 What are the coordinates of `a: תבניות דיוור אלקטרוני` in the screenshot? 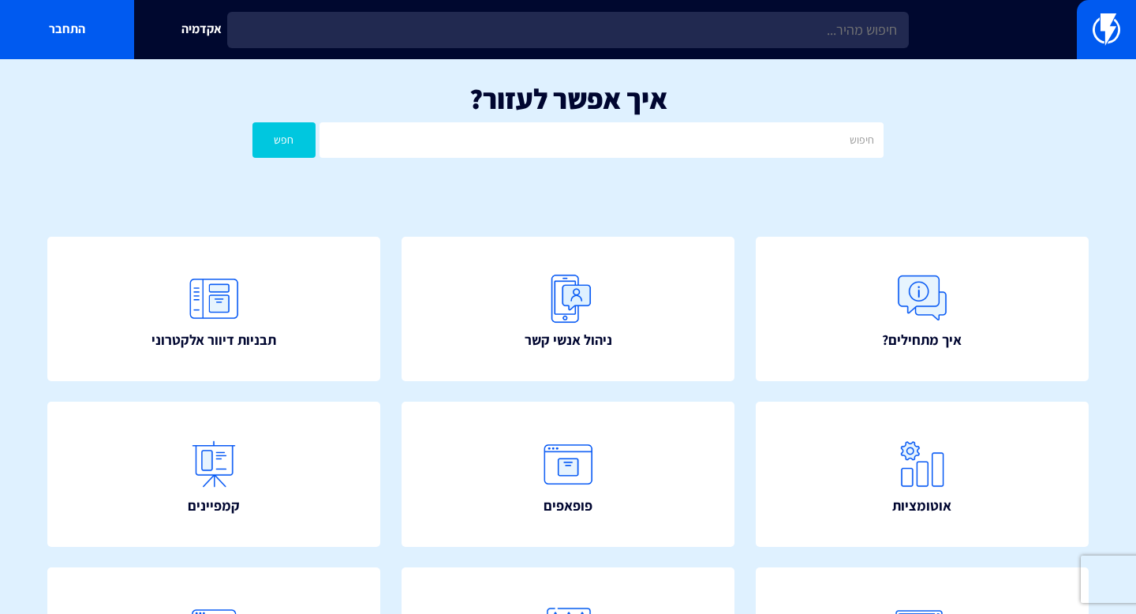 It's located at (214, 308).